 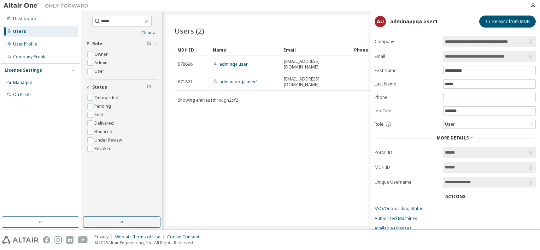 What do you see at coordinates (185, 64) in the screenshot?
I see `span: 578696` at bounding box center [185, 64].